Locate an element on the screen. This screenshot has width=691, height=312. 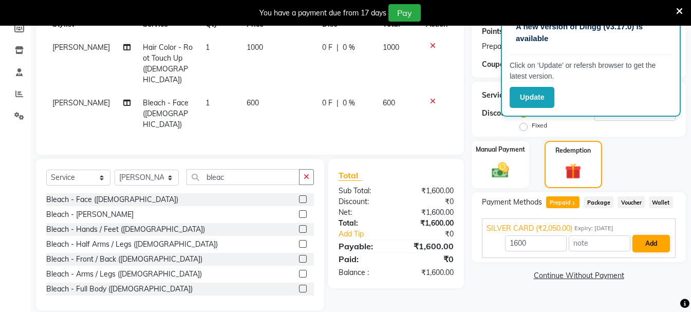
div: Total: is located at coordinates (363, 223).